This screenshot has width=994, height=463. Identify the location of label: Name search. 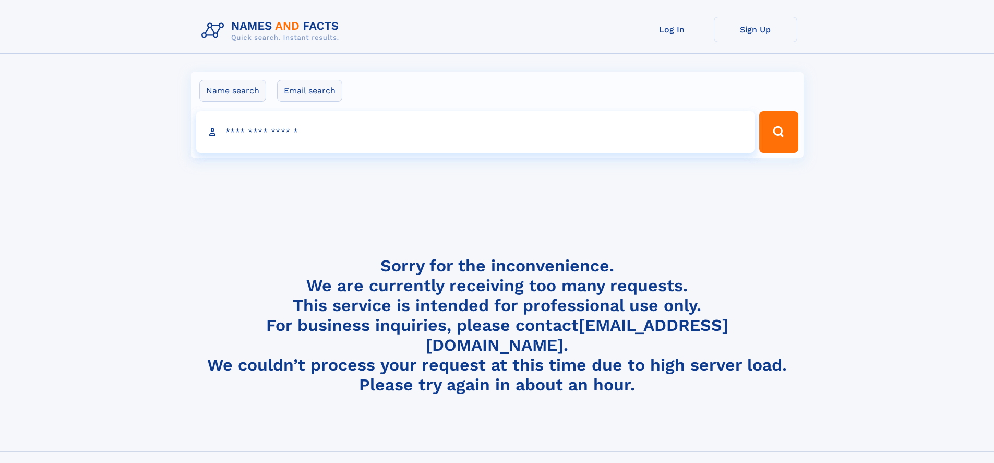
(233, 91).